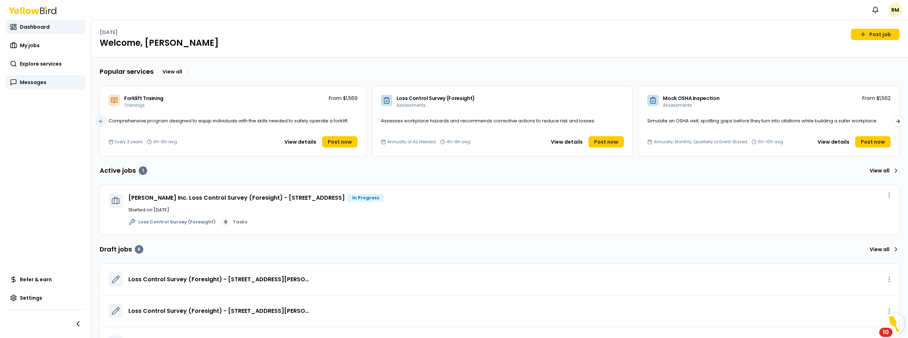 This screenshot has height=338, width=908. Describe the element at coordinates (45, 82) in the screenshot. I see `a: Messages` at that location.